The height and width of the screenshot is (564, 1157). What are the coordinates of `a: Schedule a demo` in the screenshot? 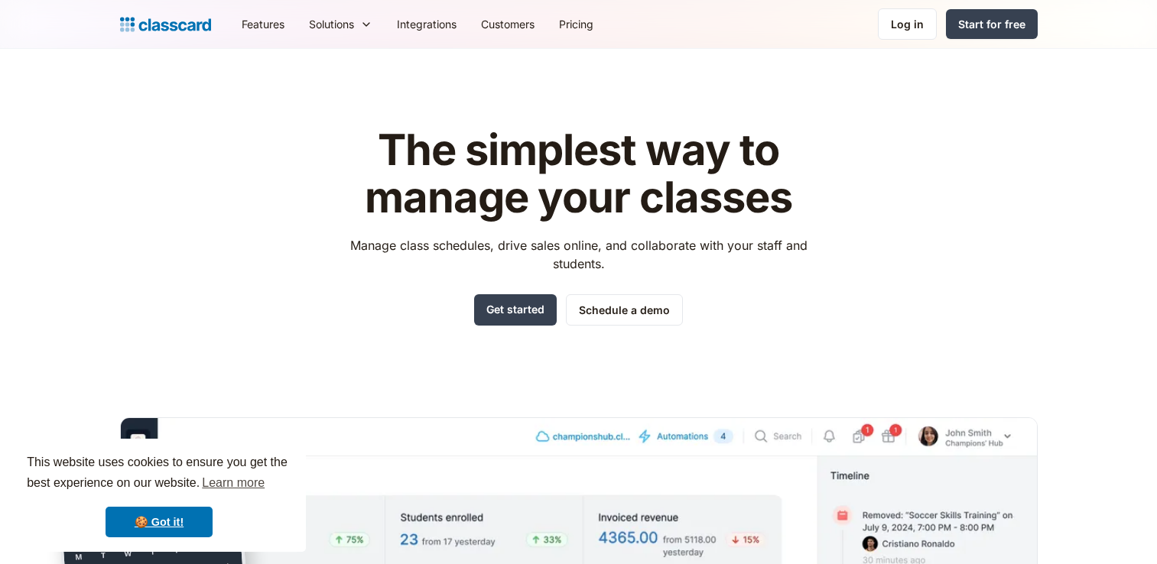 It's located at (624, 310).